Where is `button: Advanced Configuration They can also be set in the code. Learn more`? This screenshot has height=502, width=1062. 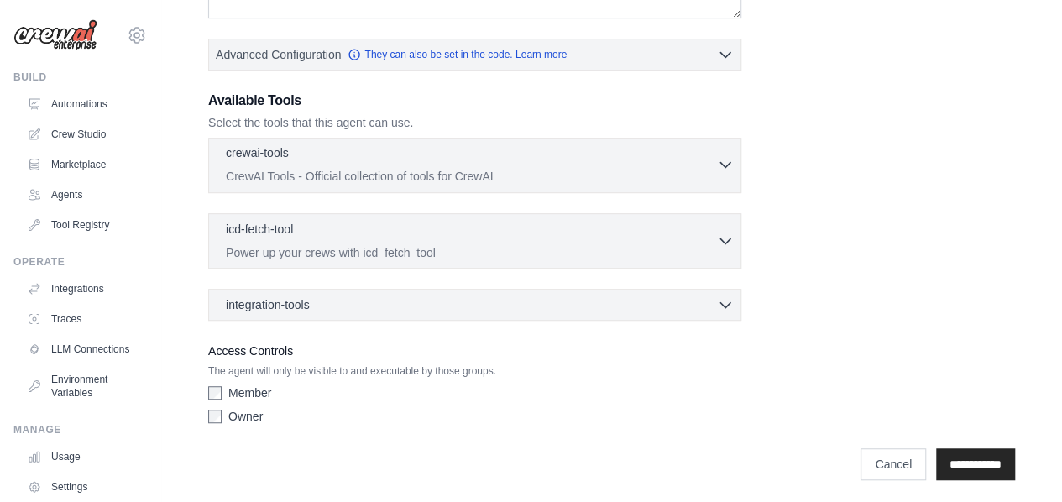
button: Advanced Configuration They can also be set in the code. Learn more is located at coordinates (474, 55).